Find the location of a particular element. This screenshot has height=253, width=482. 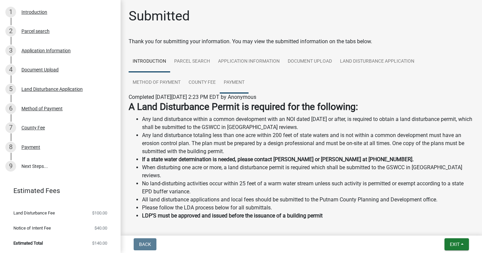

li: When disturbing one acre or more, a land disturbance permit is required which shall be submitted ... is located at coordinates (308, 171).